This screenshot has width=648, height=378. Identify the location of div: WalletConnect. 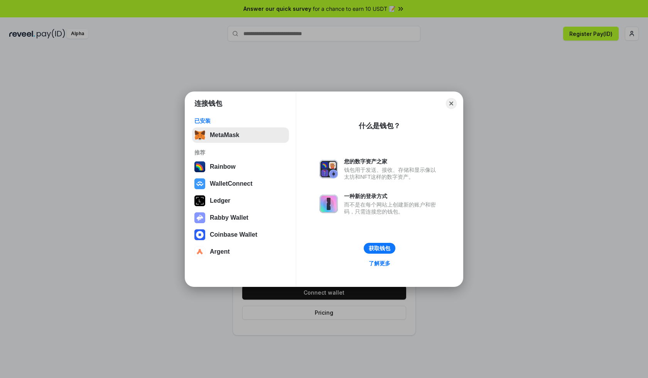
(231, 184).